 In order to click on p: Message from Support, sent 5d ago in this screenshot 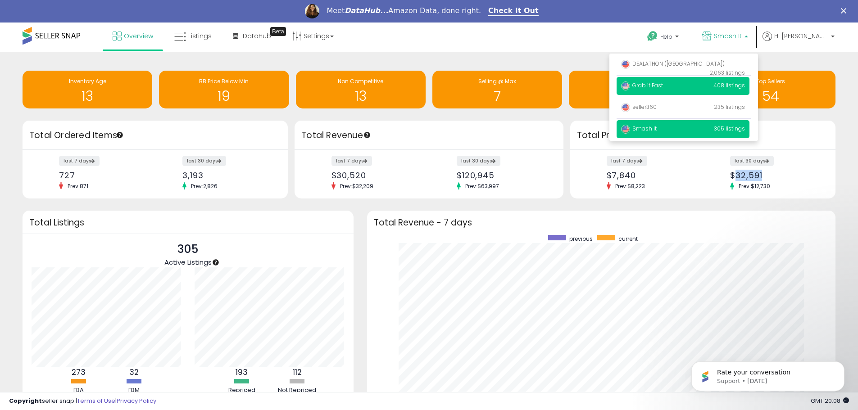, I will do `click(97, 39)`.